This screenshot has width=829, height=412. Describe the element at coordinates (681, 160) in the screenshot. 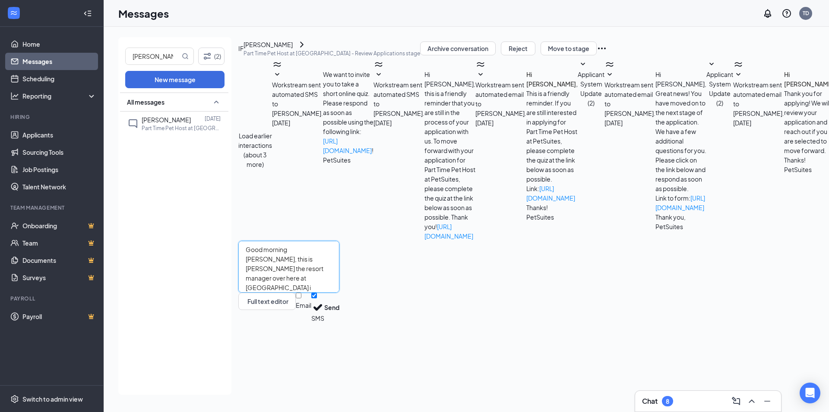

I see `p: We have a few additional questions for you. Please click on the link below and respond as soon as...` at that location.